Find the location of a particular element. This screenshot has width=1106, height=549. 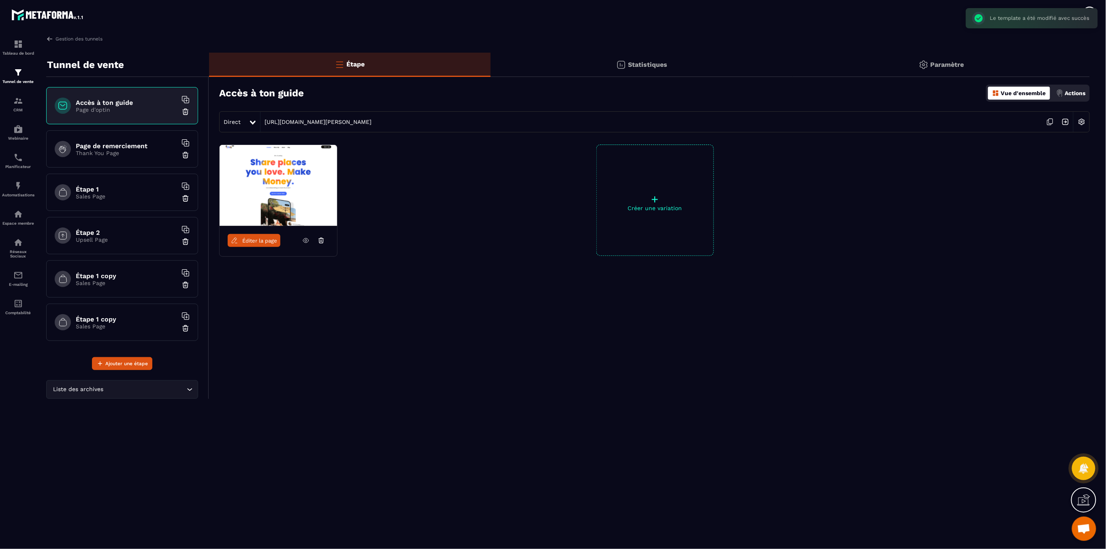

p: Automatisations is located at coordinates (18, 195).